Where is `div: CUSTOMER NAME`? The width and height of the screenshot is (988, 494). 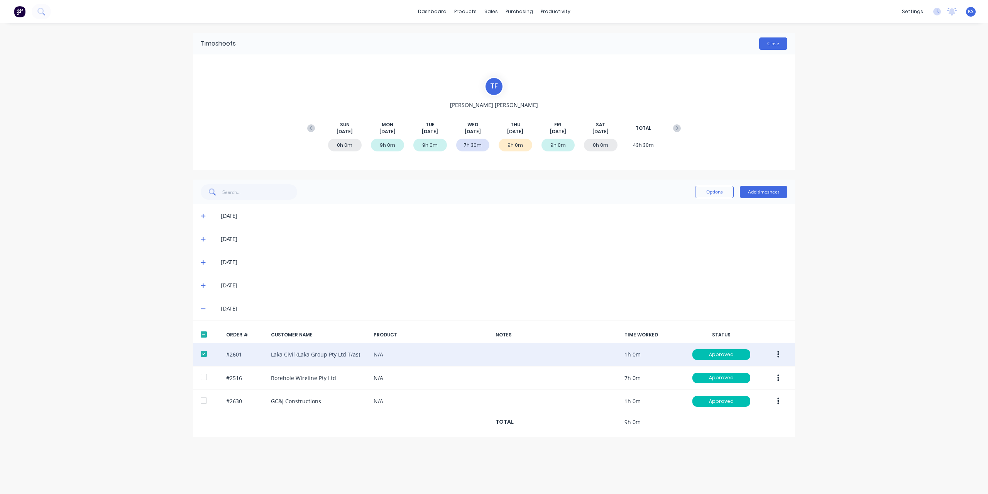
div: CUSTOMER NAME is located at coordinates (319, 335).